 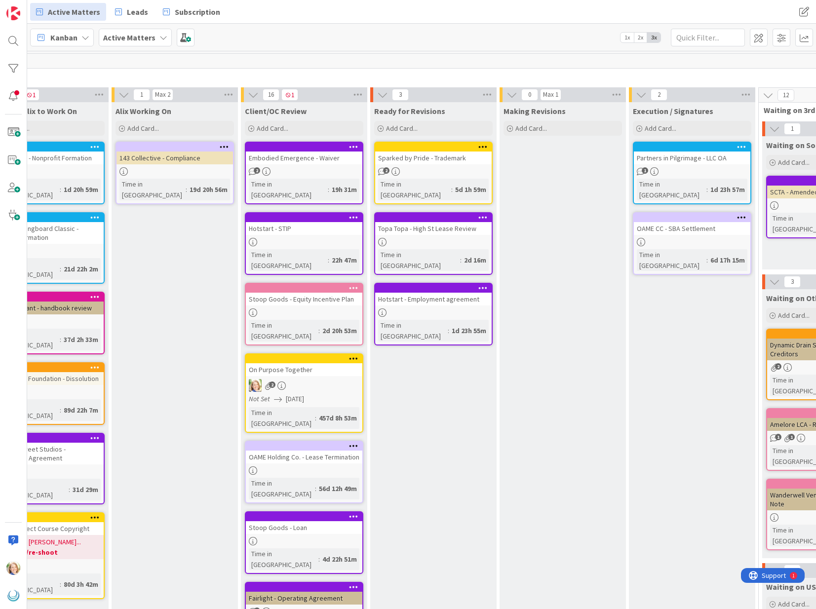 What do you see at coordinates (471, 190) in the screenshot?
I see `div: 5d 1h 59m` at bounding box center [471, 190].